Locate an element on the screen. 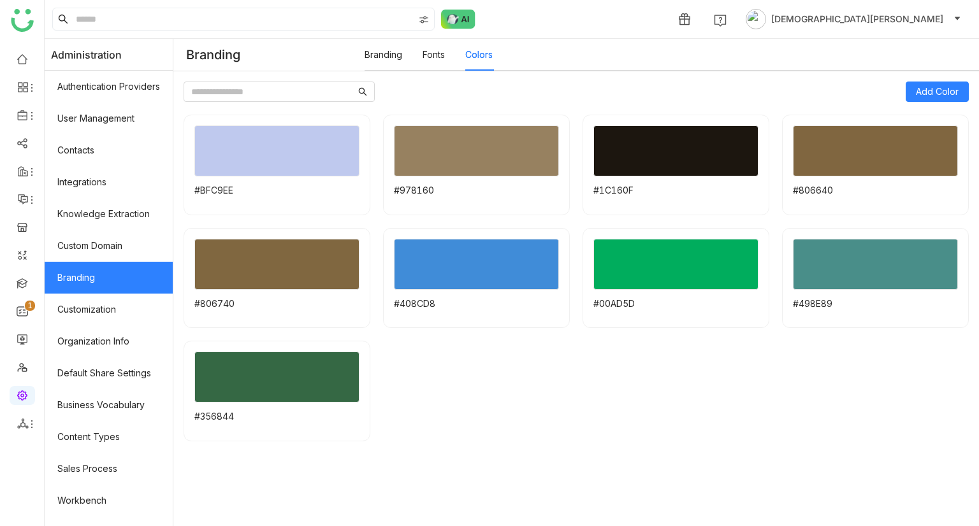  span: Add Color is located at coordinates (937, 92).